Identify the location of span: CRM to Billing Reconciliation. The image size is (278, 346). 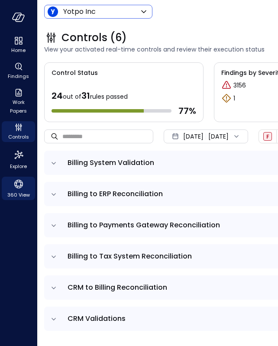
(117, 287).